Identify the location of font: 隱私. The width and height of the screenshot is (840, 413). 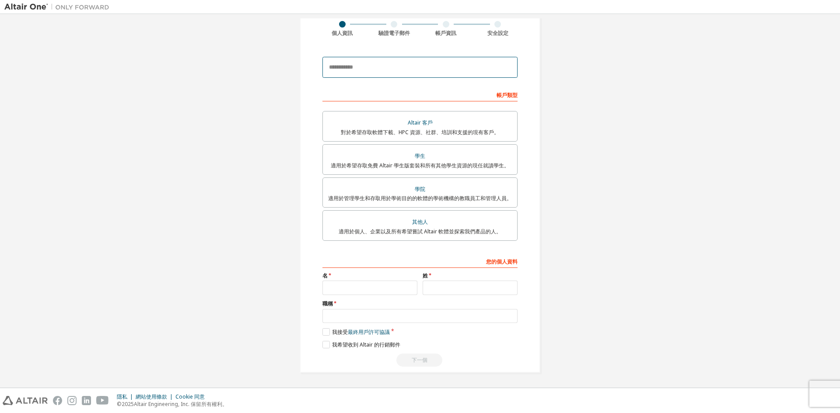
(122, 397).